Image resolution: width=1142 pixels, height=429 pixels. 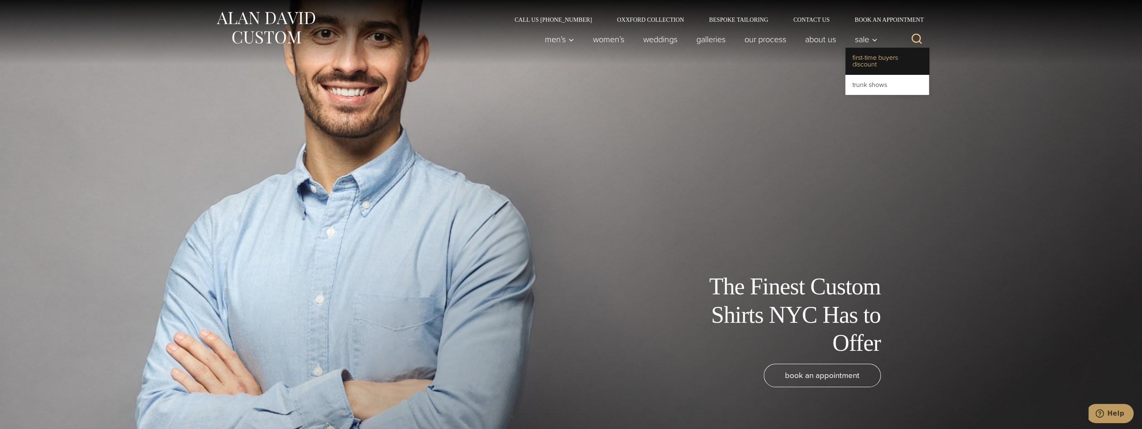 What do you see at coordinates (708, 39) in the screenshot?
I see `nav: Primary Navigation` at bounding box center [708, 39].